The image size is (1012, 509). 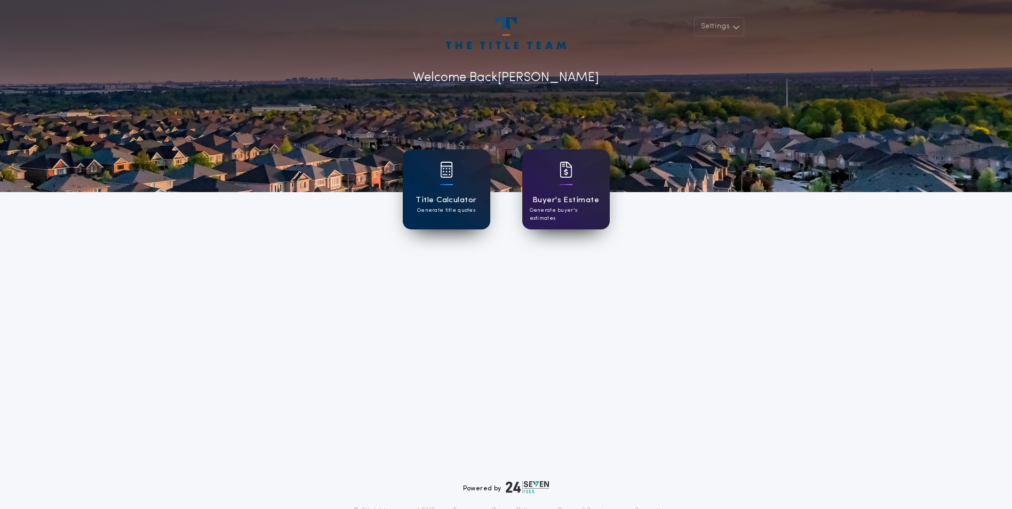 I want to click on button: Settings, so click(x=719, y=27).